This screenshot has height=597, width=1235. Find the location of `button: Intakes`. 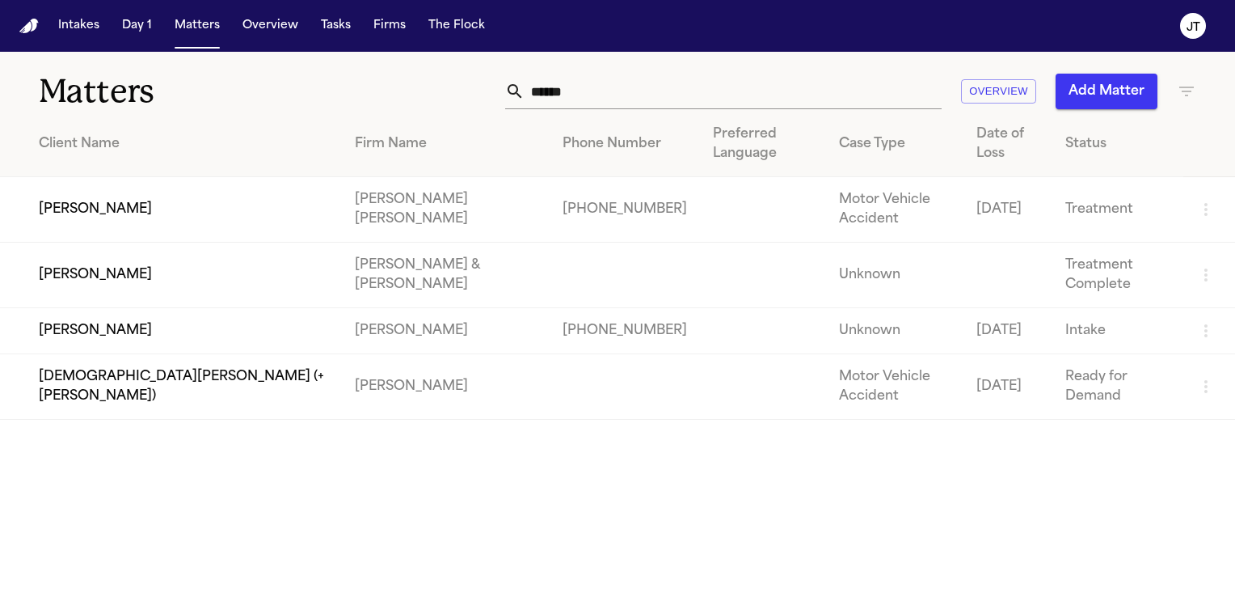

button: Intakes is located at coordinates (78, 26).